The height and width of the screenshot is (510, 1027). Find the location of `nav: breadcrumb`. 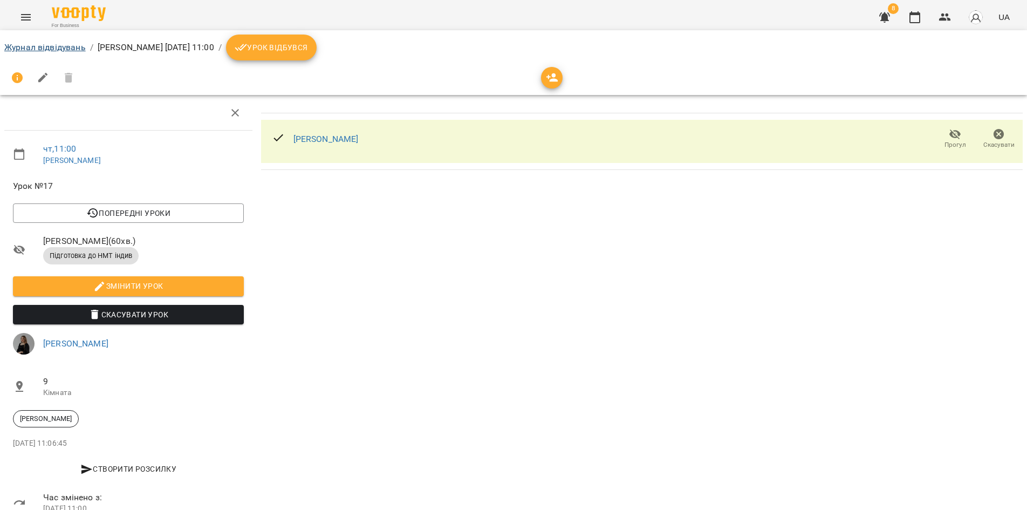

nav: breadcrumb is located at coordinates (514, 47).